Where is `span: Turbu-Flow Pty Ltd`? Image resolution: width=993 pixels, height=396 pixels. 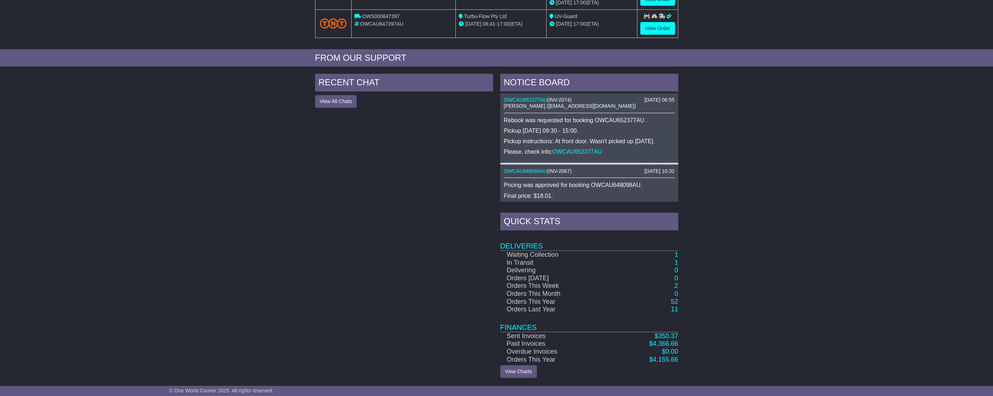 span: Turbu-Flow Pty Ltd is located at coordinates (486, 16).